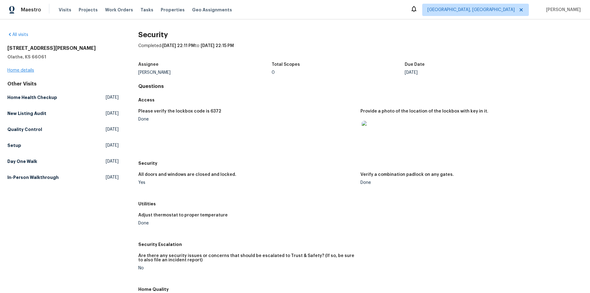  What do you see at coordinates (147, 10) in the screenshot?
I see `span: Tasks` at bounding box center [147, 10].